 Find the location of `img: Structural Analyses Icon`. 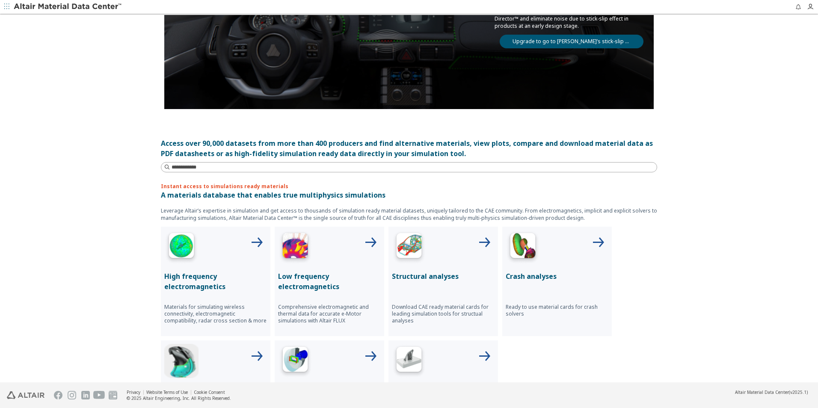

img: Structural Analyses Icon is located at coordinates (409, 247).